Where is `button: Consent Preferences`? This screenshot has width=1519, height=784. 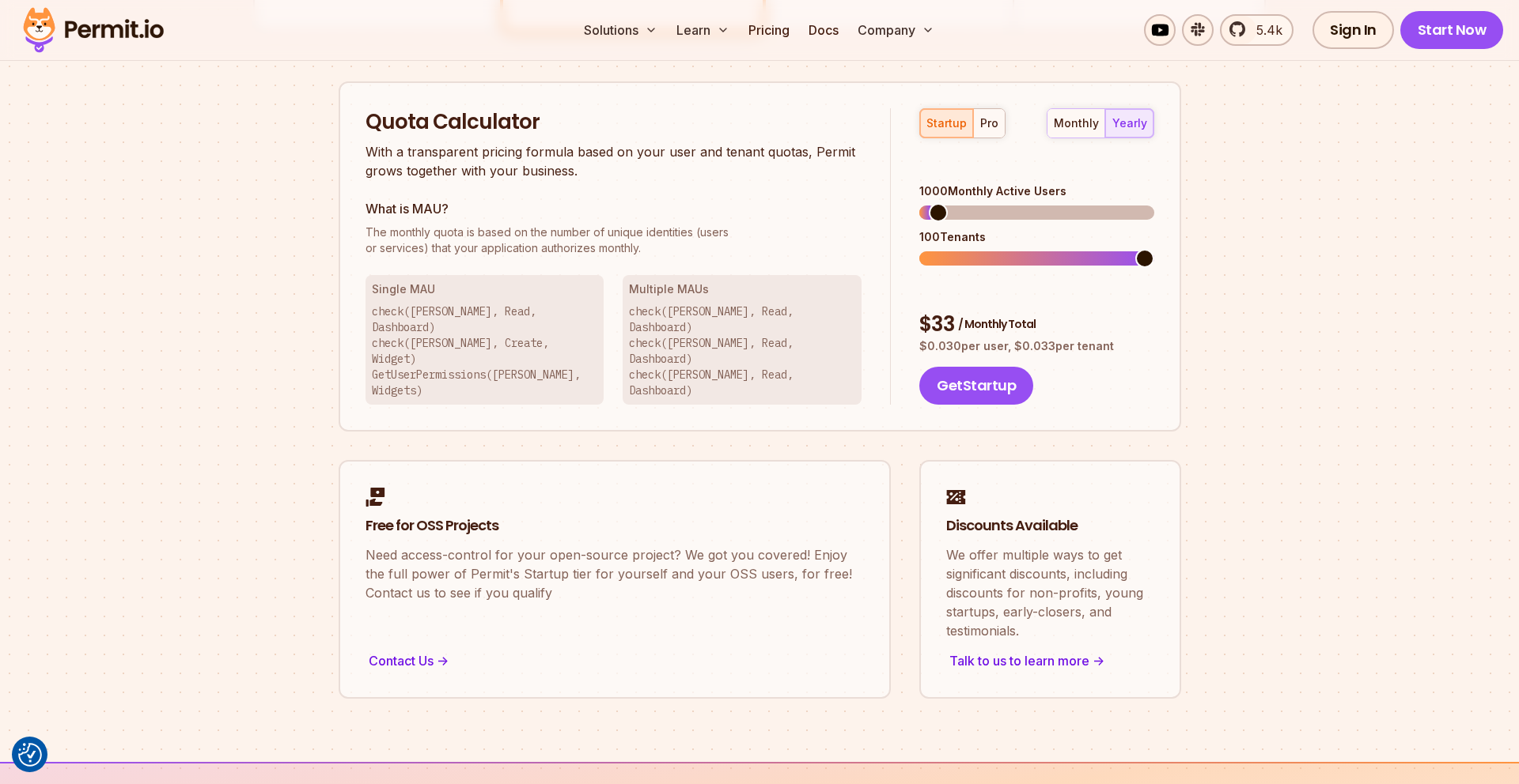 button: Consent Preferences is located at coordinates (30, 755).